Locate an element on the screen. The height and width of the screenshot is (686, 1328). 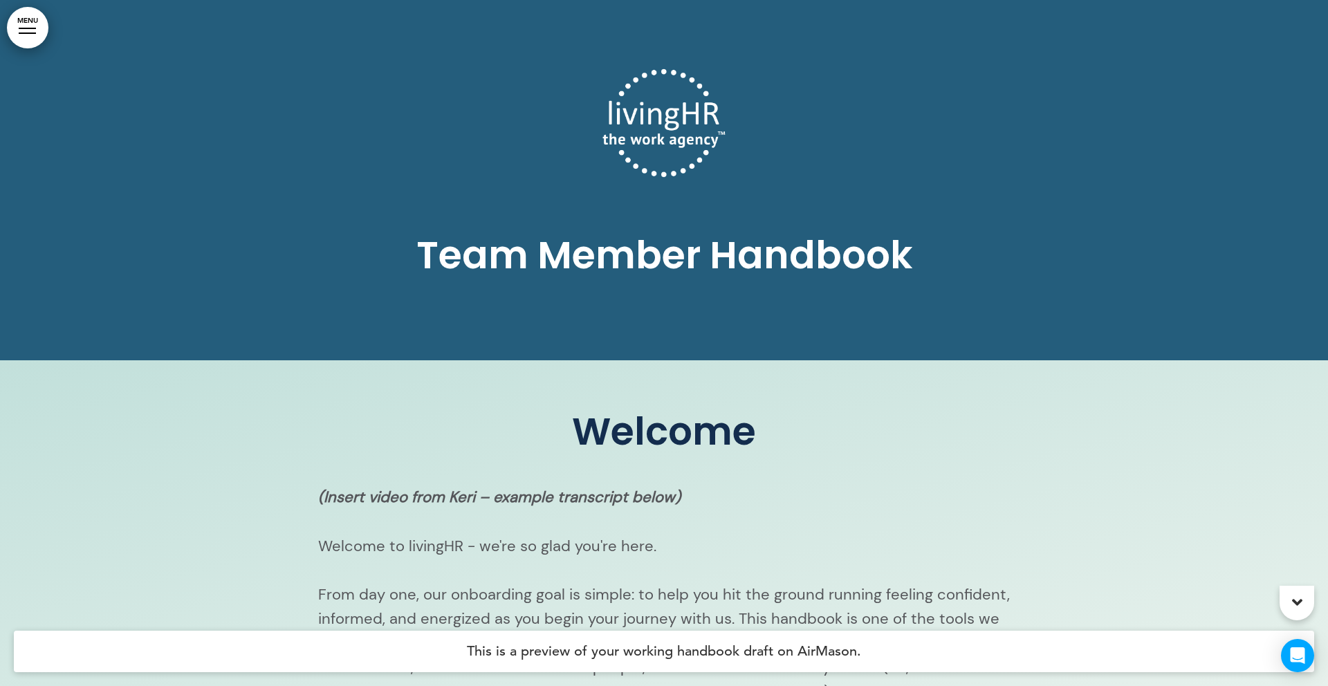
h4: This is a preview of your working handbook draft on AirMason. is located at coordinates (664, 651).